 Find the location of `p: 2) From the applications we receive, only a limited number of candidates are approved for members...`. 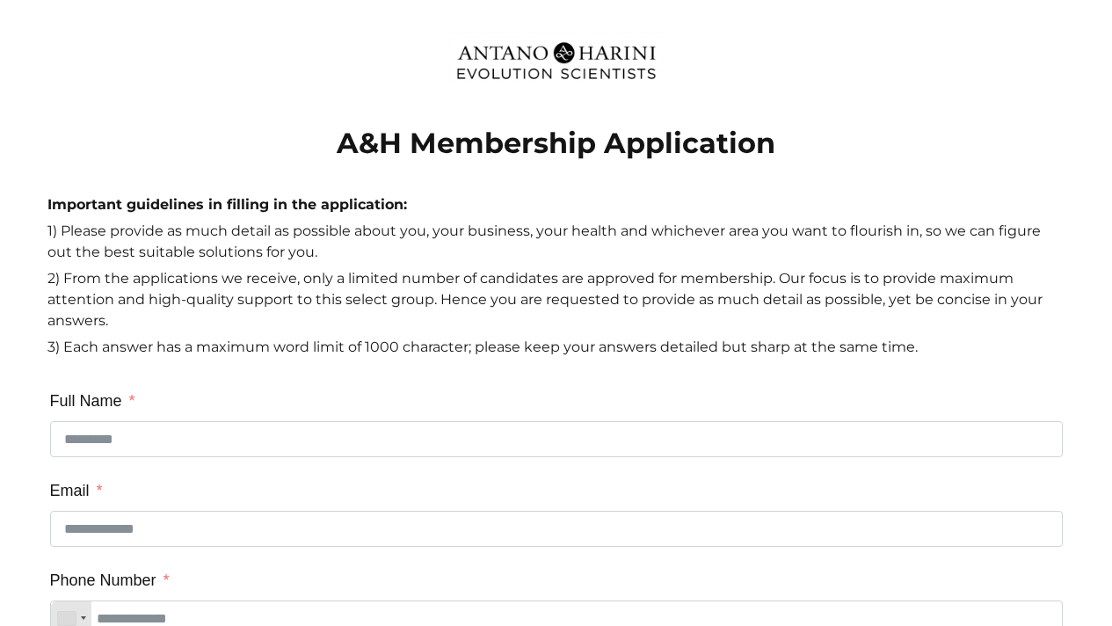

p: 2) From the applications we receive, only a limited number of candidates are approved for members... is located at coordinates (556, 302).